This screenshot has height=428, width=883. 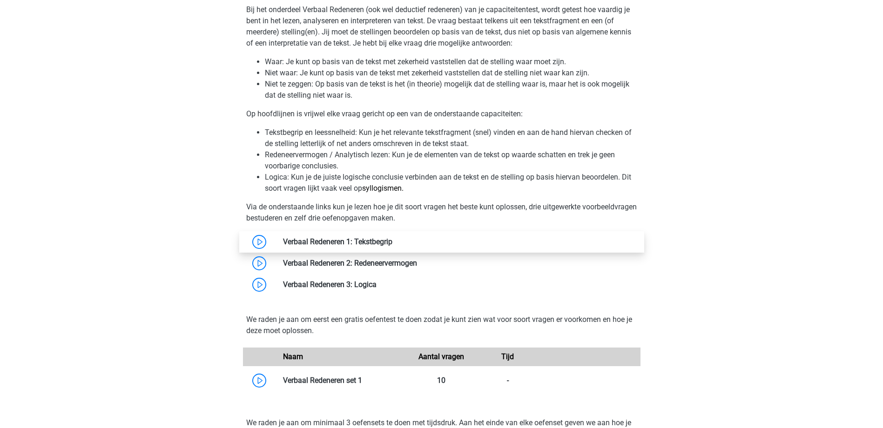 I want to click on div: Aantal vragen, so click(x=441, y=357).